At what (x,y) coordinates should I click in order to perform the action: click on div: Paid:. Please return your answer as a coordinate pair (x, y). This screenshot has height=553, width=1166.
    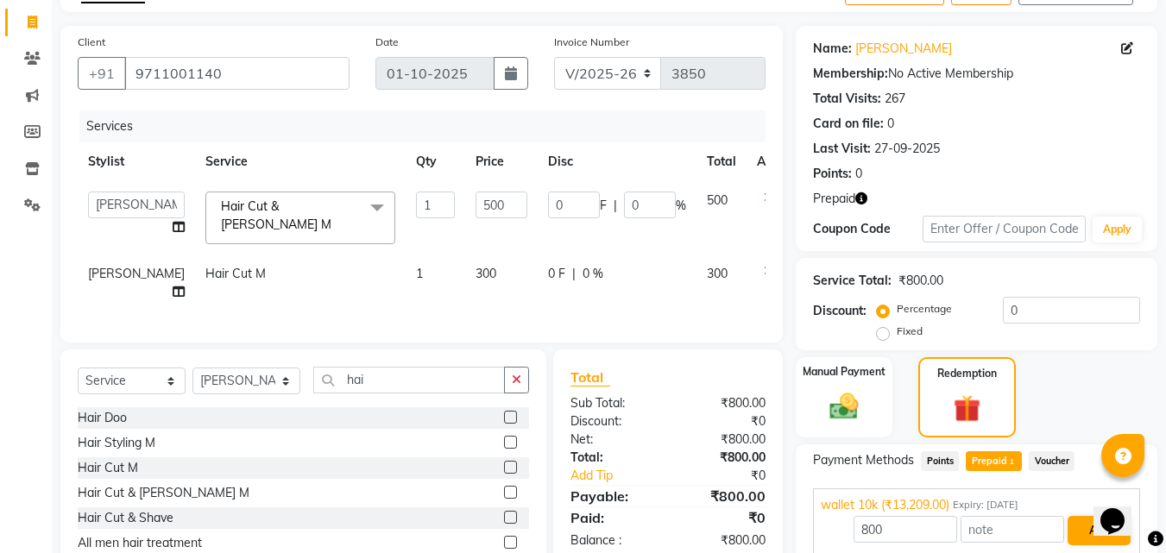
    Looking at the image, I should click on (613, 518).